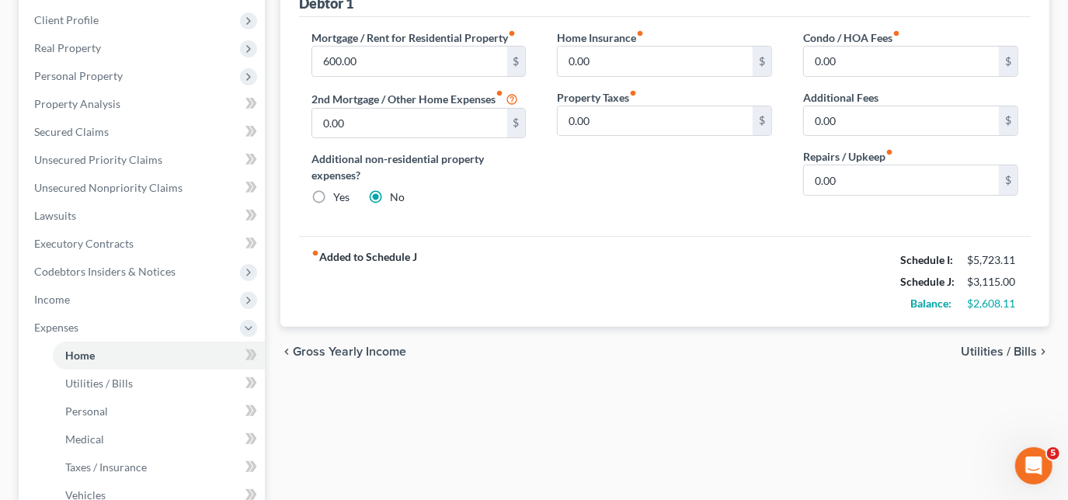 This screenshot has height=500, width=1068. I want to click on strong: Schedule J:, so click(927, 281).